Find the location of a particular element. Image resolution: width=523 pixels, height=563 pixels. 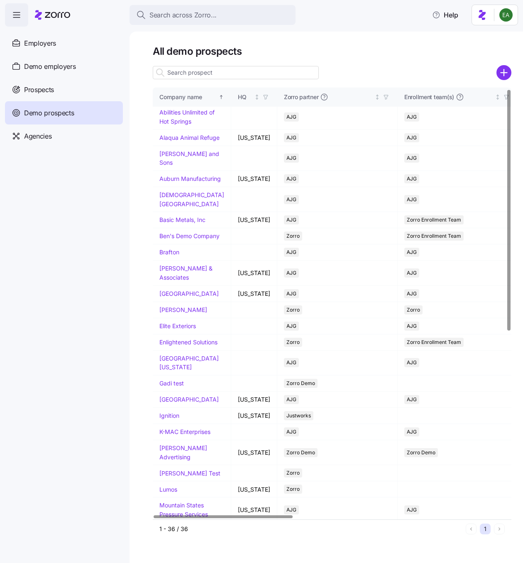

a: Elite Exteriors is located at coordinates (178, 326).